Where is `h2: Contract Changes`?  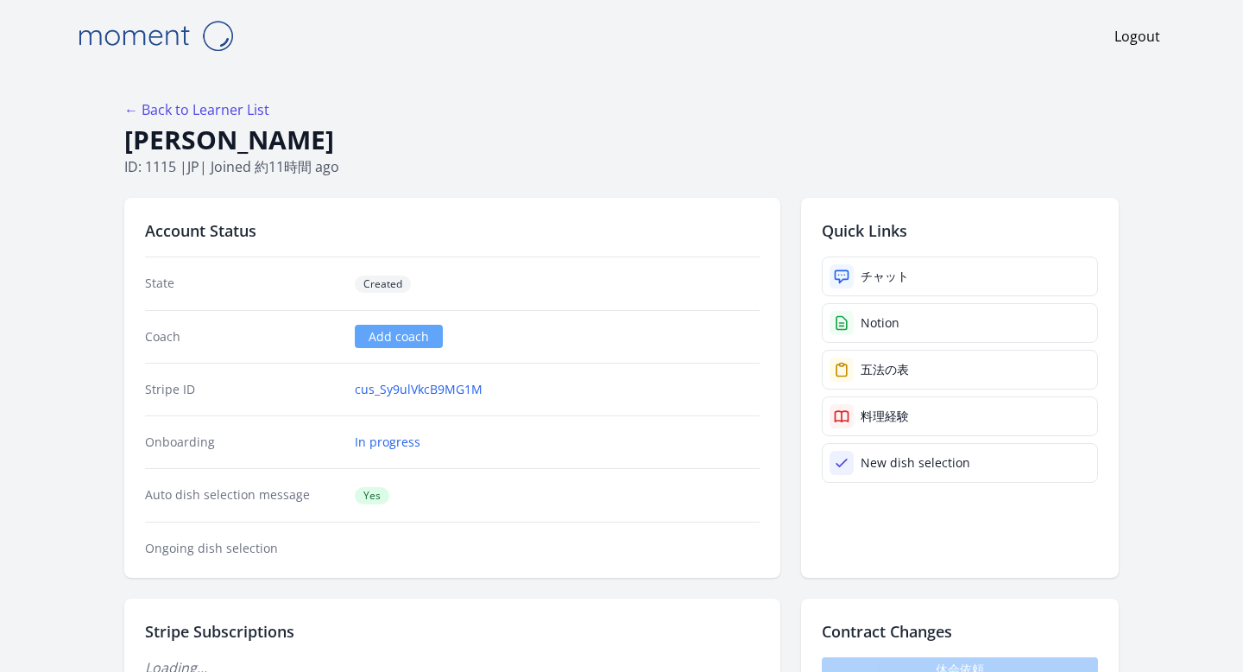
h2: Contract Changes is located at coordinates (960, 631).